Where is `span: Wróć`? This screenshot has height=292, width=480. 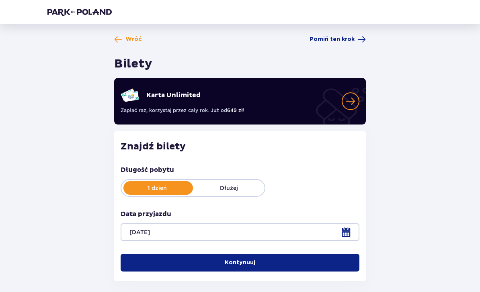 span: Wróć is located at coordinates (133, 39).